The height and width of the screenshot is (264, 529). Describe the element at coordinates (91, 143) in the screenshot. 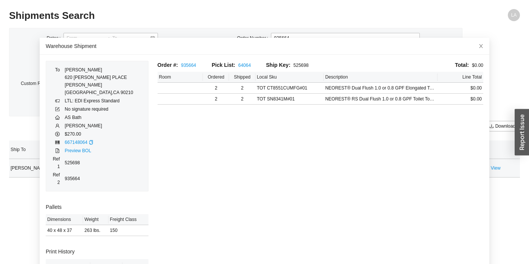

I see `div: Copy` at that location.